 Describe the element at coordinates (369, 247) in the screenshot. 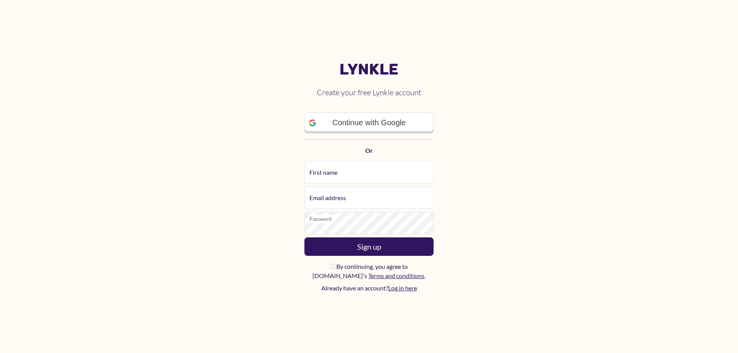

I see `button: Sign up` at that location.